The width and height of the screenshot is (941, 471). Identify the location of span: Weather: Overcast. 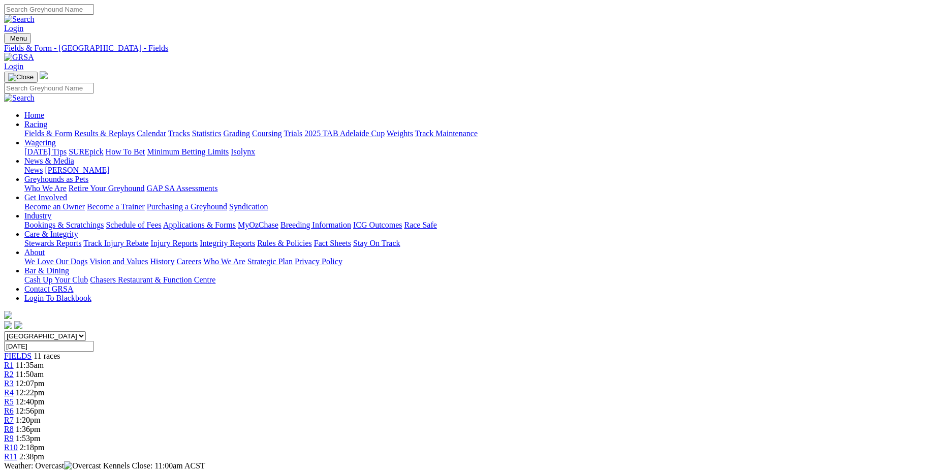
(53, 465).